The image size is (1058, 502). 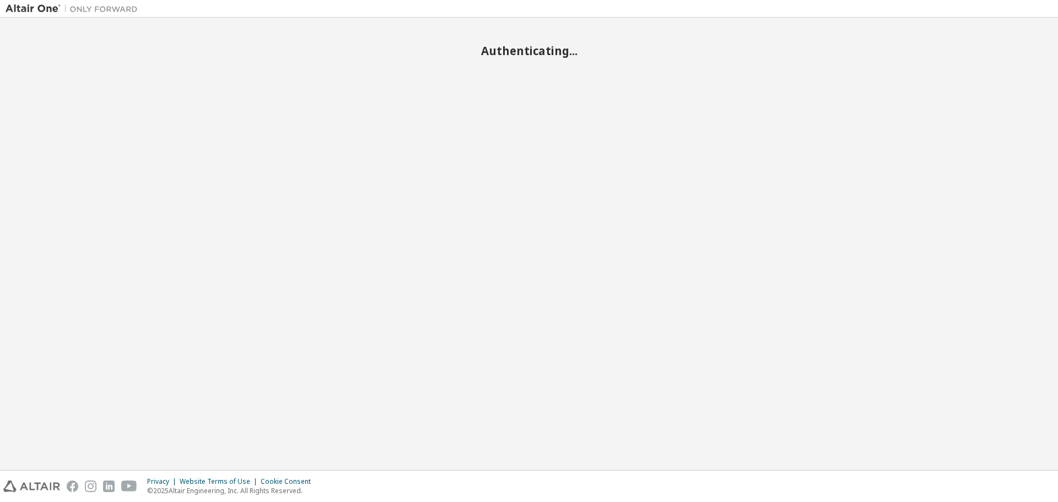 I want to click on div: Privacy, so click(x=163, y=482).